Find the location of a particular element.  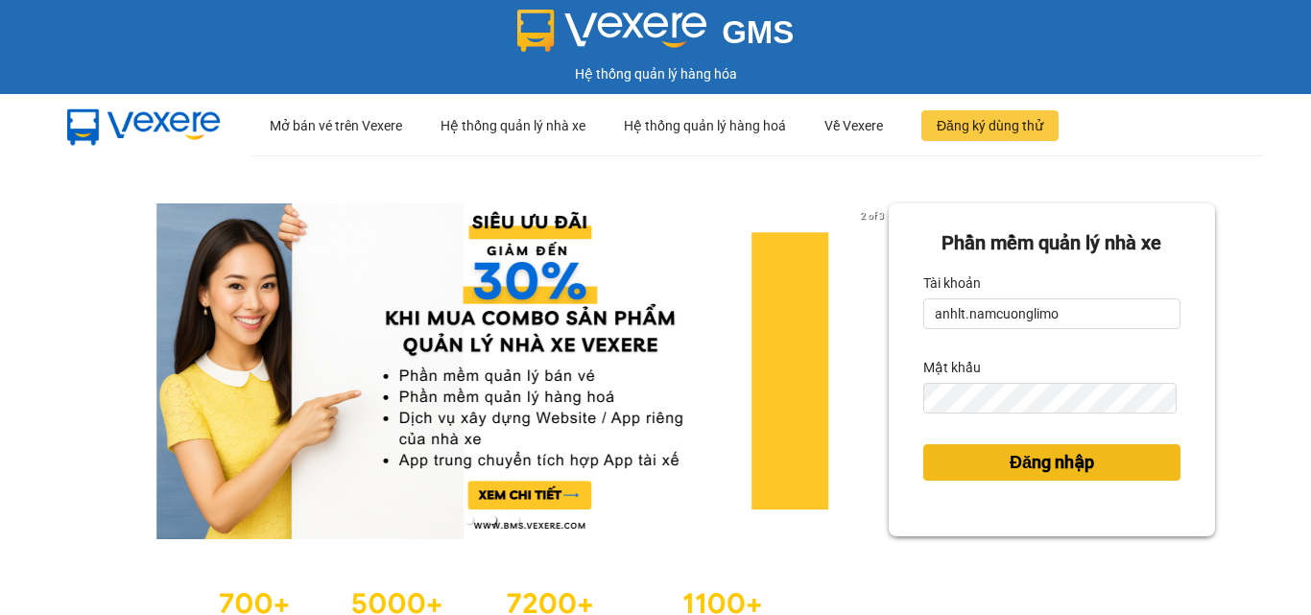

div: Mở bán vé trên Vexere is located at coordinates (336, 126).